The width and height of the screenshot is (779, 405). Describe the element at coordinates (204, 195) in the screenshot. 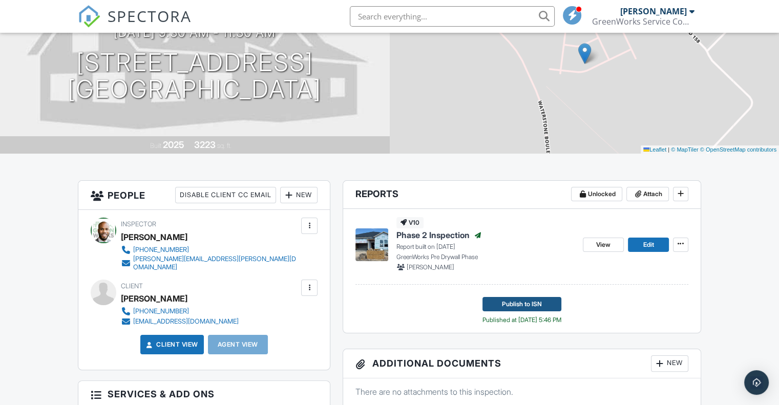

I see `h3: People` at that location.